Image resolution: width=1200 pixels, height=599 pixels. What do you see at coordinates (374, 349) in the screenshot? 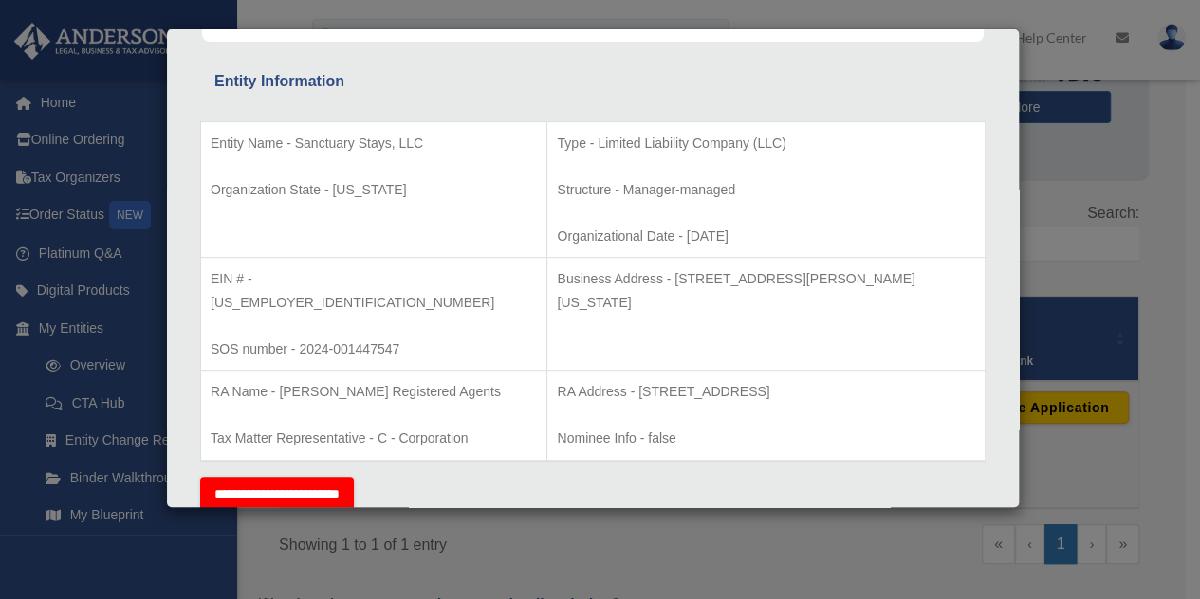
I see `p: SOS number - 2024-001447547` at bounding box center [374, 349].